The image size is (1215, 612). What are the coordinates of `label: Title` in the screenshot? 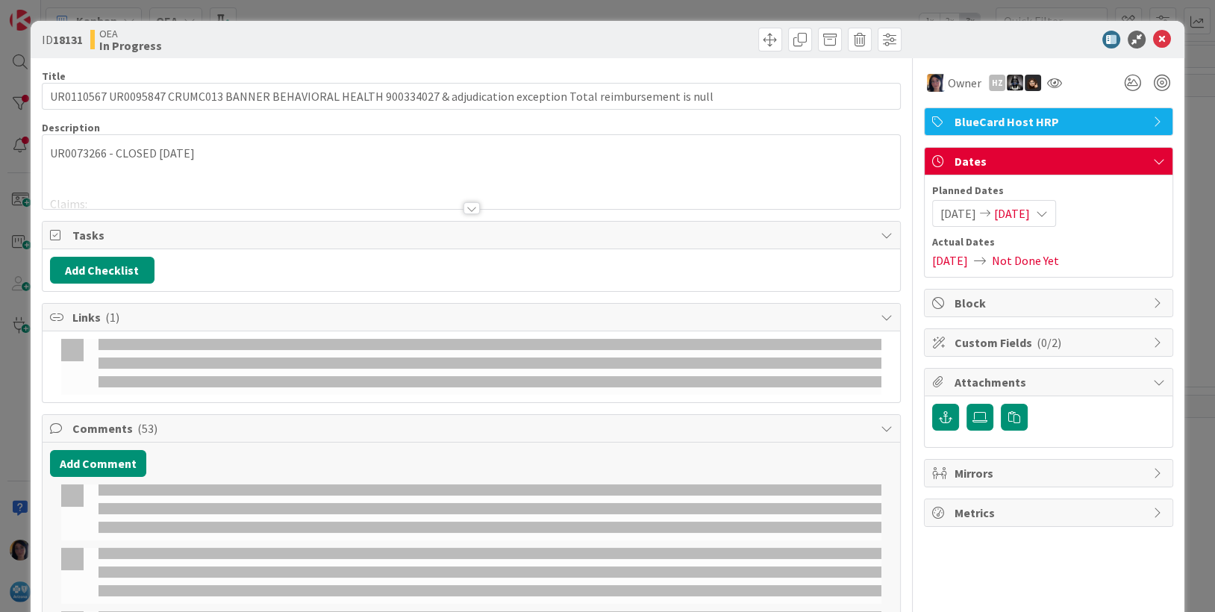 It's located at (54, 76).